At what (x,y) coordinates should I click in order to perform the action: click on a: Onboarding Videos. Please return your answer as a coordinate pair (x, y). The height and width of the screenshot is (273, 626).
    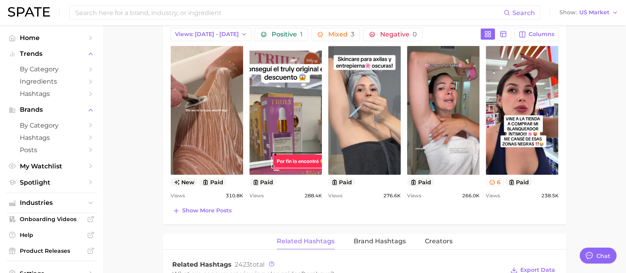
    Looking at the image, I should click on (51, 219).